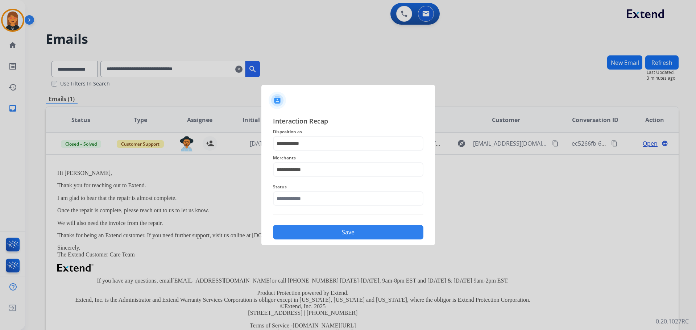 The height and width of the screenshot is (330, 696). What do you see at coordinates (672, 322) in the screenshot?
I see `p: 0.20.1027RC` at bounding box center [672, 322].